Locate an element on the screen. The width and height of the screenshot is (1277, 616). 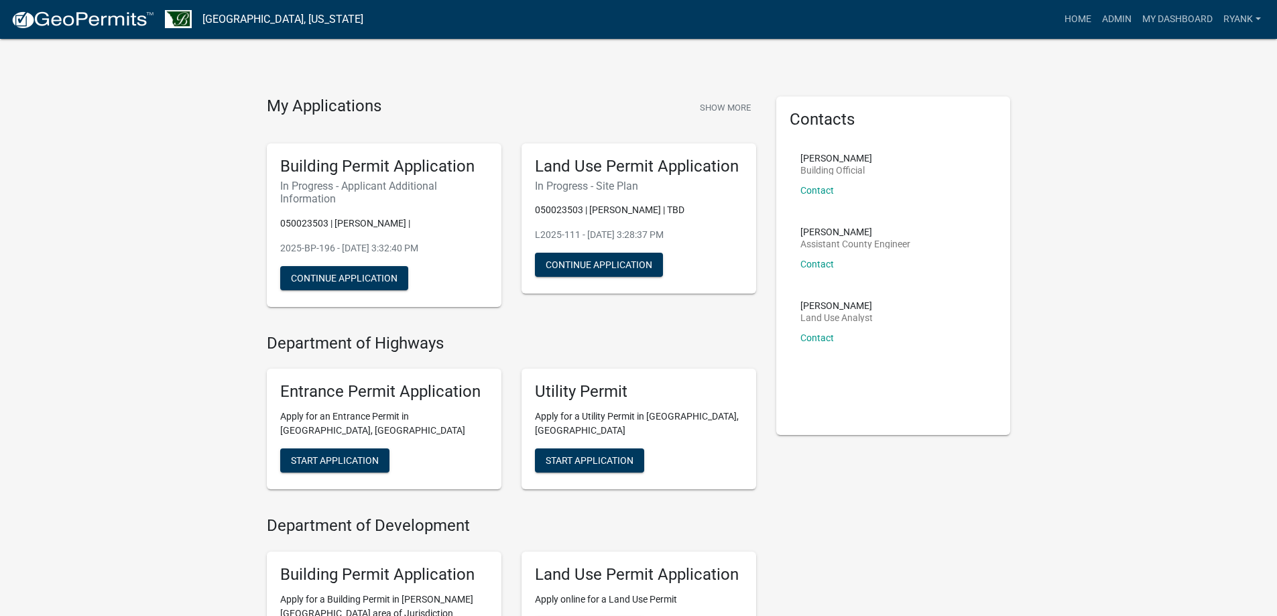
h5: Contacts is located at coordinates (893, 119).